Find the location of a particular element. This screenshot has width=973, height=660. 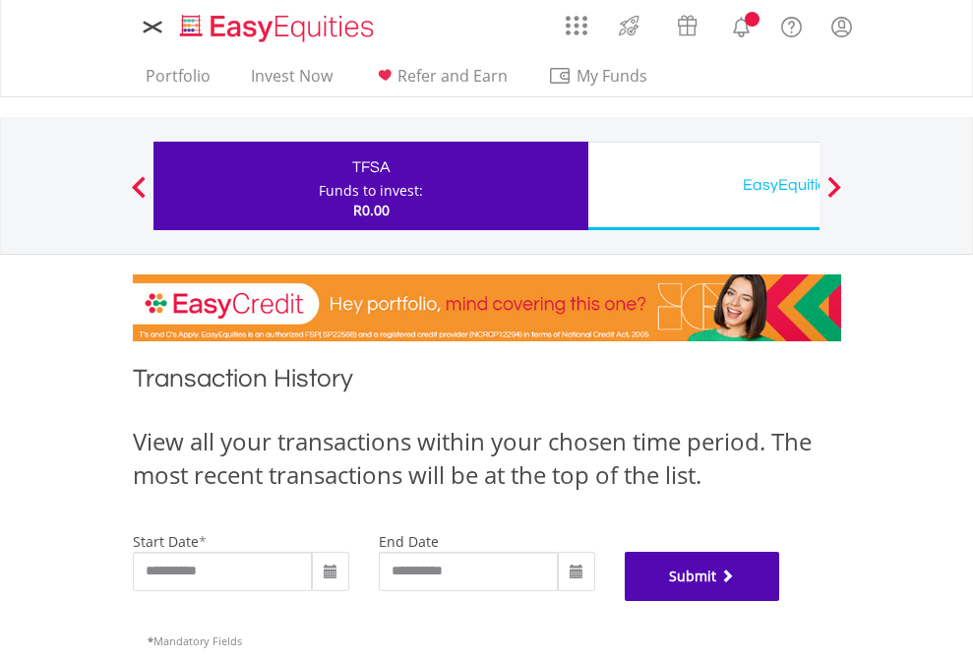

a: Refer and Earn is located at coordinates (440, 81).